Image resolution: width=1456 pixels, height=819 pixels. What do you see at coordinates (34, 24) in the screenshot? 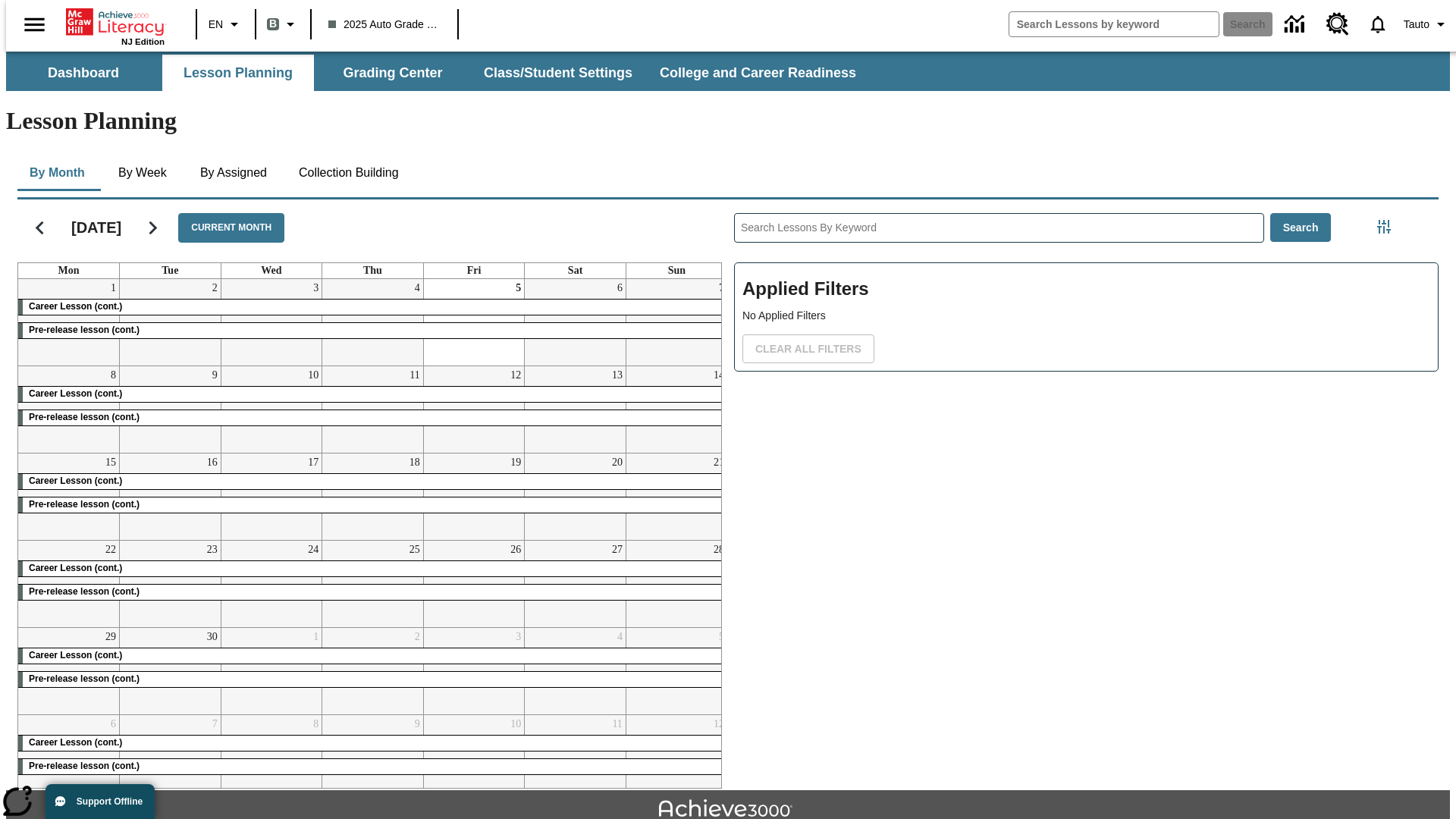
I see `button: Open side menu` at bounding box center [34, 24].